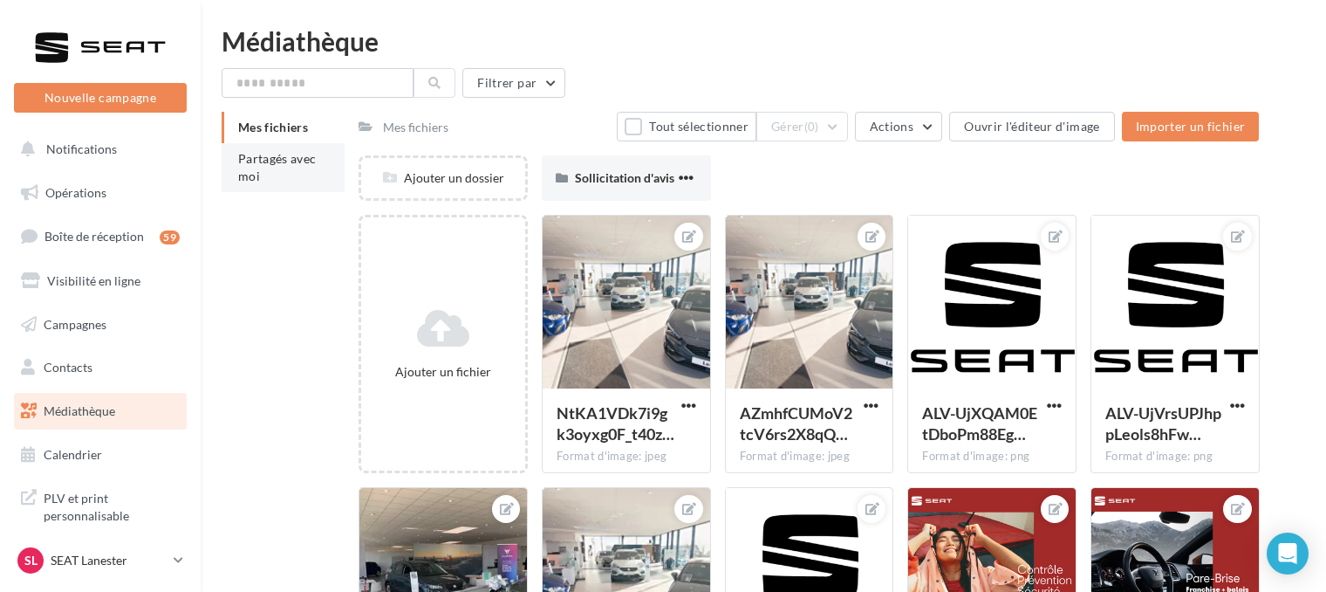  Describe the element at coordinates (443, 372) in the screenshot. I see `div: Ajouter un fichier` at that location.